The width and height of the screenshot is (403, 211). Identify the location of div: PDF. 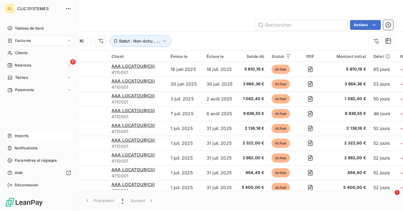
(310, 56).